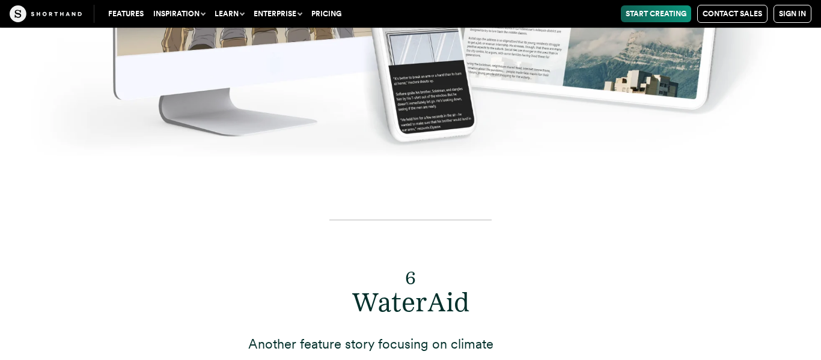 The width and height of the screenshot is (821, 360). I want to click on a: Contact Sales, so click(732, 14).